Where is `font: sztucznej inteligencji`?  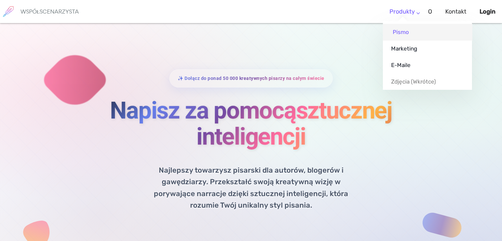
font: sztucznej inteligencji is located at coordinates (294, 123).